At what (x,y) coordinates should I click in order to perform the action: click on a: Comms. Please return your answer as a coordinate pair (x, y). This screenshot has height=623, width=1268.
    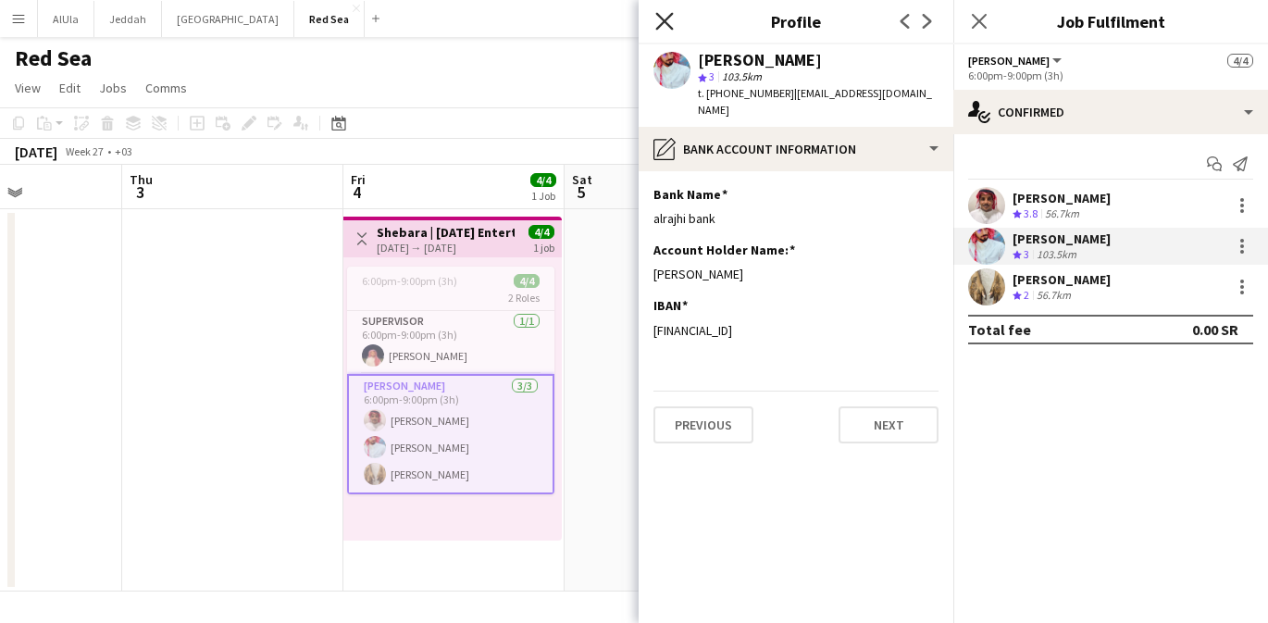
    Looking at the image, I should click on (166, 88).